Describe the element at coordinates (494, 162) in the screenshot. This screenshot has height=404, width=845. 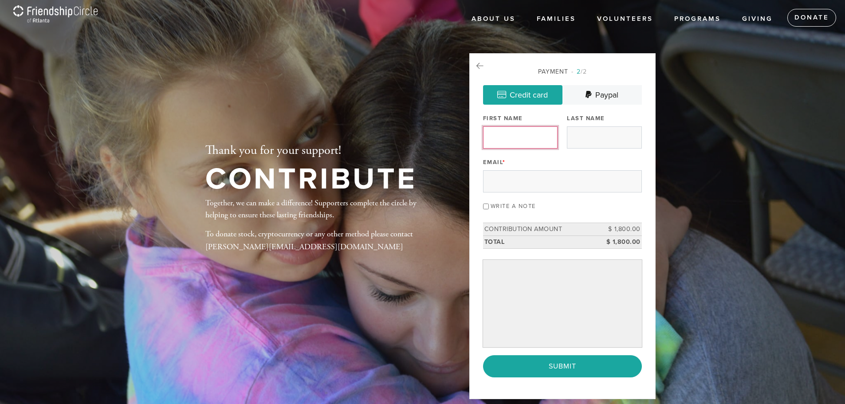
I see `label: Email` at that location.